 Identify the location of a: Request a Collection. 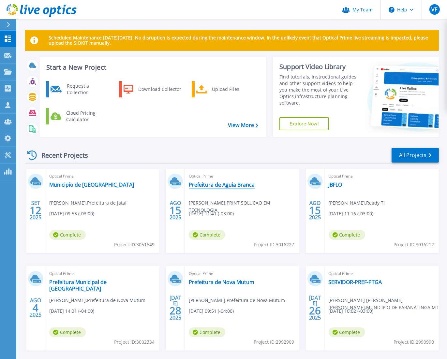
(79, 89).